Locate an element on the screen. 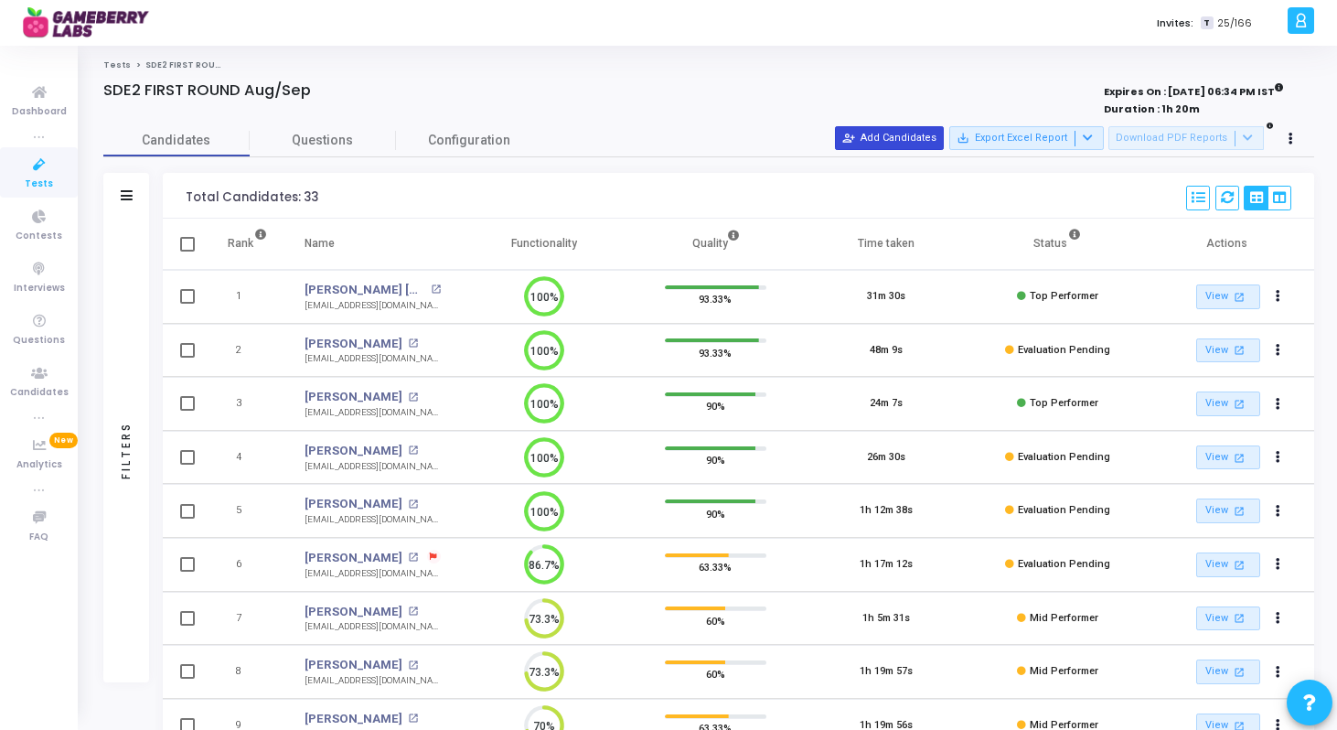 The height and width of the screenshot is (730, 1337). span: Analytics is located at coordinates (39, 464).